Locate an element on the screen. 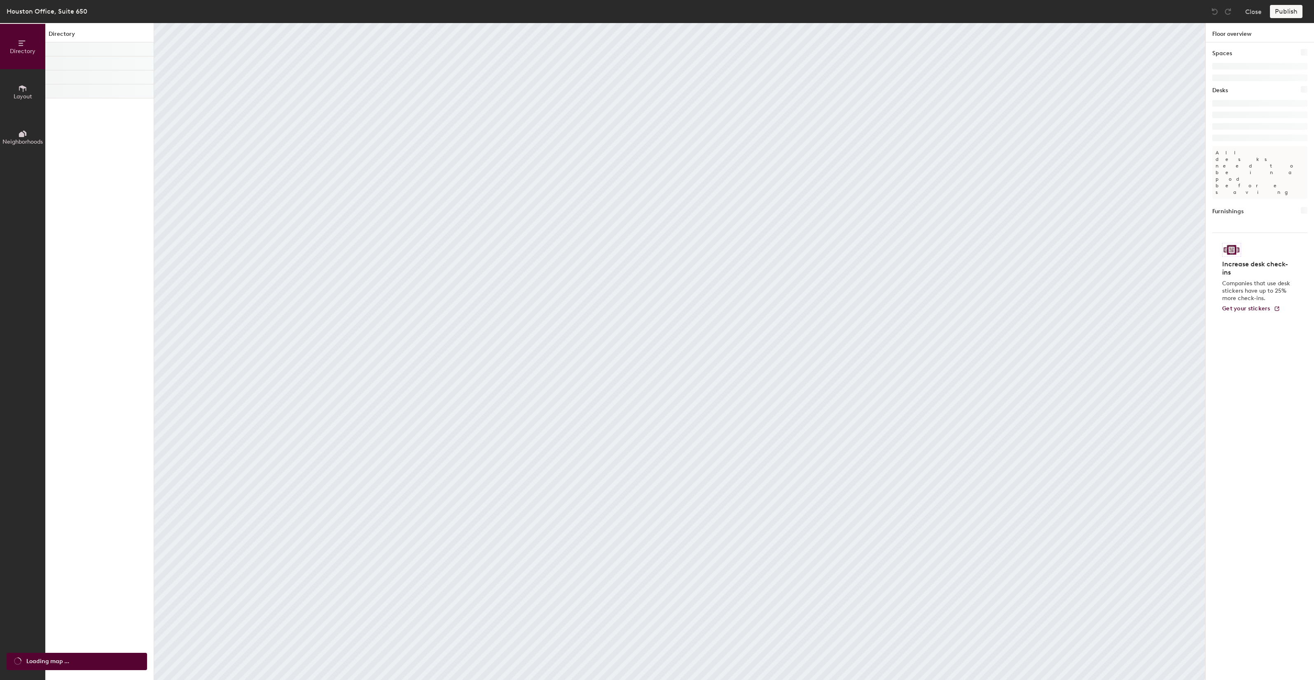  h1: Desks is located at coordinates (1220, 91).